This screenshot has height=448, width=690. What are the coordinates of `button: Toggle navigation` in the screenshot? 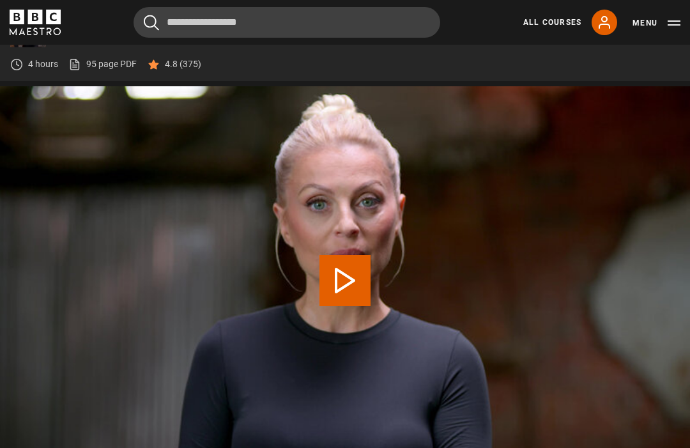 It's located at (656, 23).